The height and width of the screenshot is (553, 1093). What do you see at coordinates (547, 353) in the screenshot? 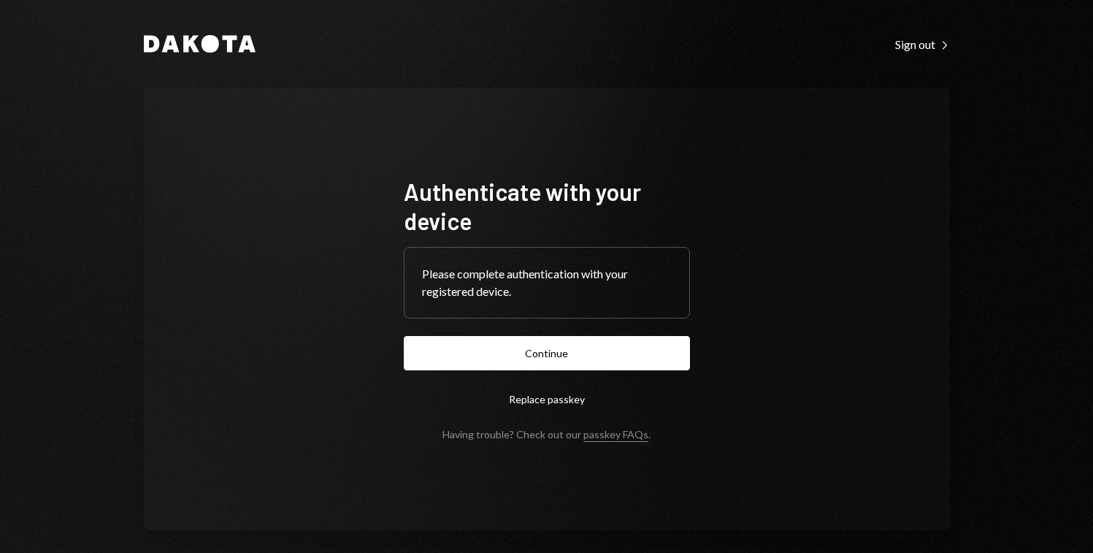
I see `button: Continue` at bounding box center [547, 353].